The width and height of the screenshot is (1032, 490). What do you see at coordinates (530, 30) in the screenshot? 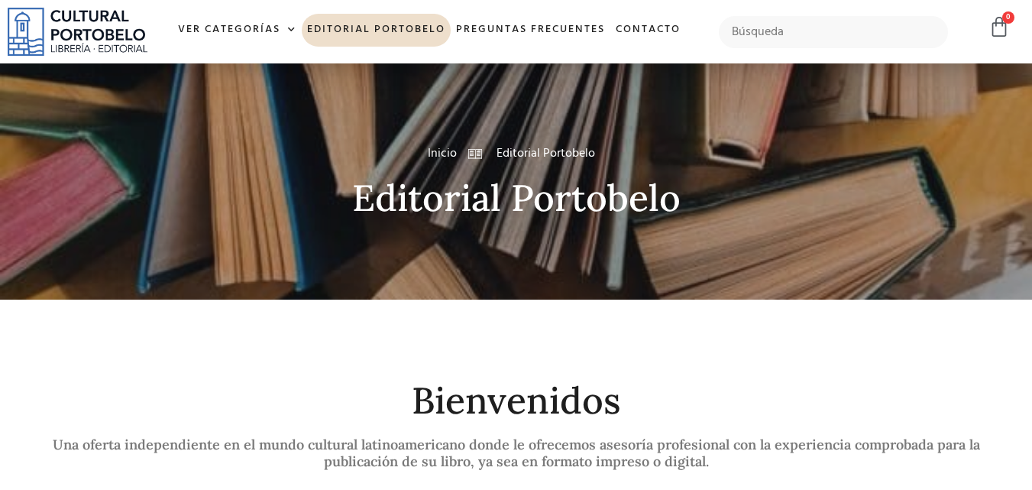
I see `a: Preguntas frecuentes` at bounding box center [530, 30].